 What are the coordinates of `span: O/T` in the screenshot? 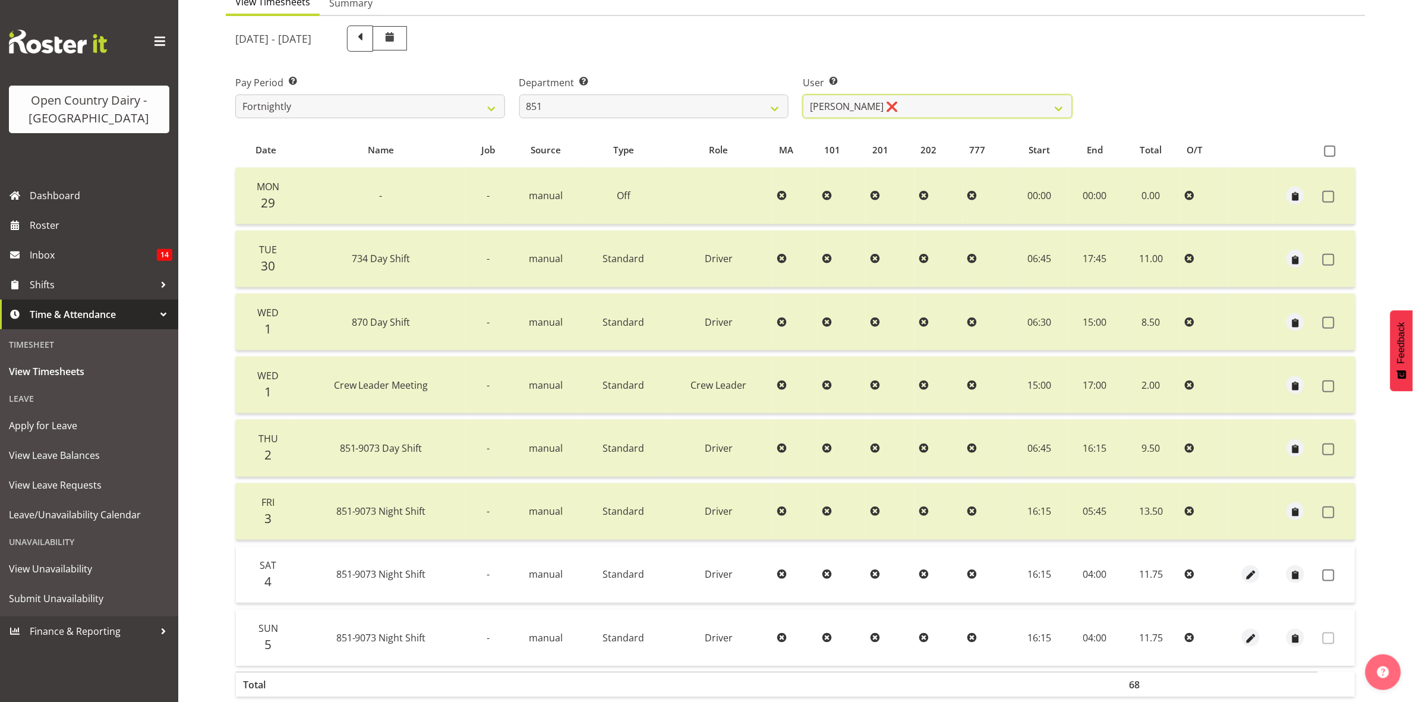 It's located at (1195, 150).